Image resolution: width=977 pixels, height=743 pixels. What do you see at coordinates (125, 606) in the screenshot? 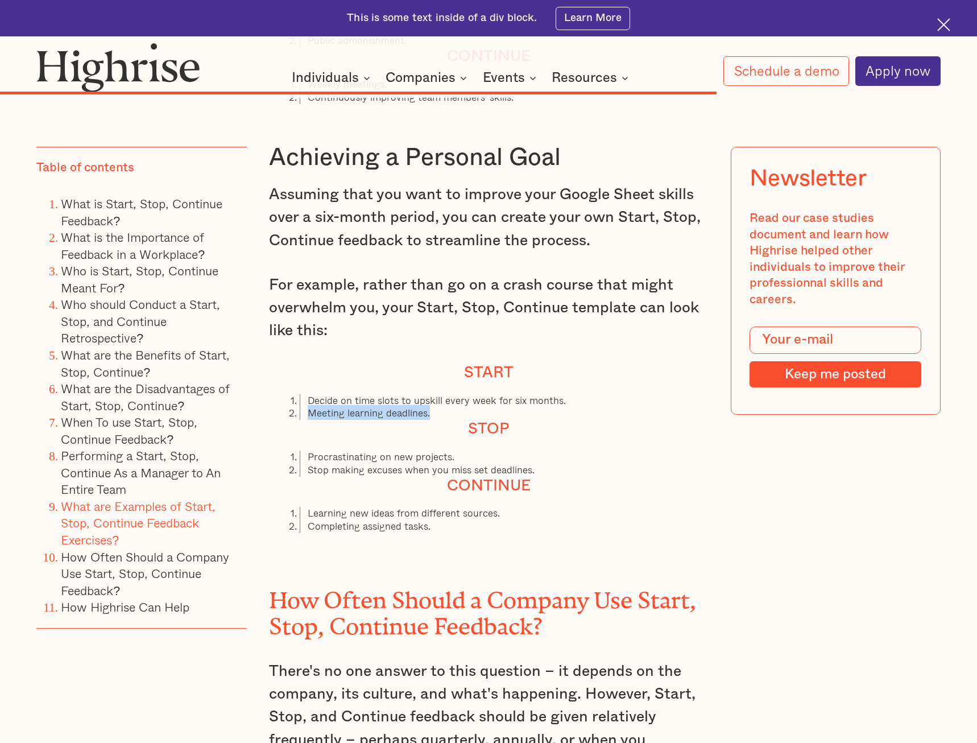
I see `a: How Highrise Can Help` at bounding box center [125, 606].